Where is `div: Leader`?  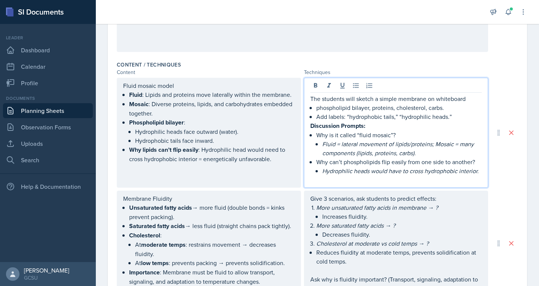
div: Leader is located at coordinates (48, 38).